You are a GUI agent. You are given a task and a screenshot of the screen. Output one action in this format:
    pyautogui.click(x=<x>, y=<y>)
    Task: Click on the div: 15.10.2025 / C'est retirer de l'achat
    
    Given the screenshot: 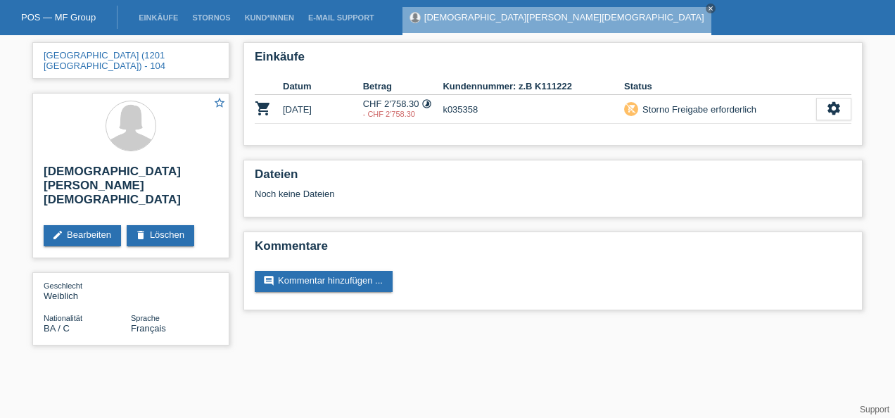 What is the action you would take?
    pyautogui.click(x=403, y=114)
    